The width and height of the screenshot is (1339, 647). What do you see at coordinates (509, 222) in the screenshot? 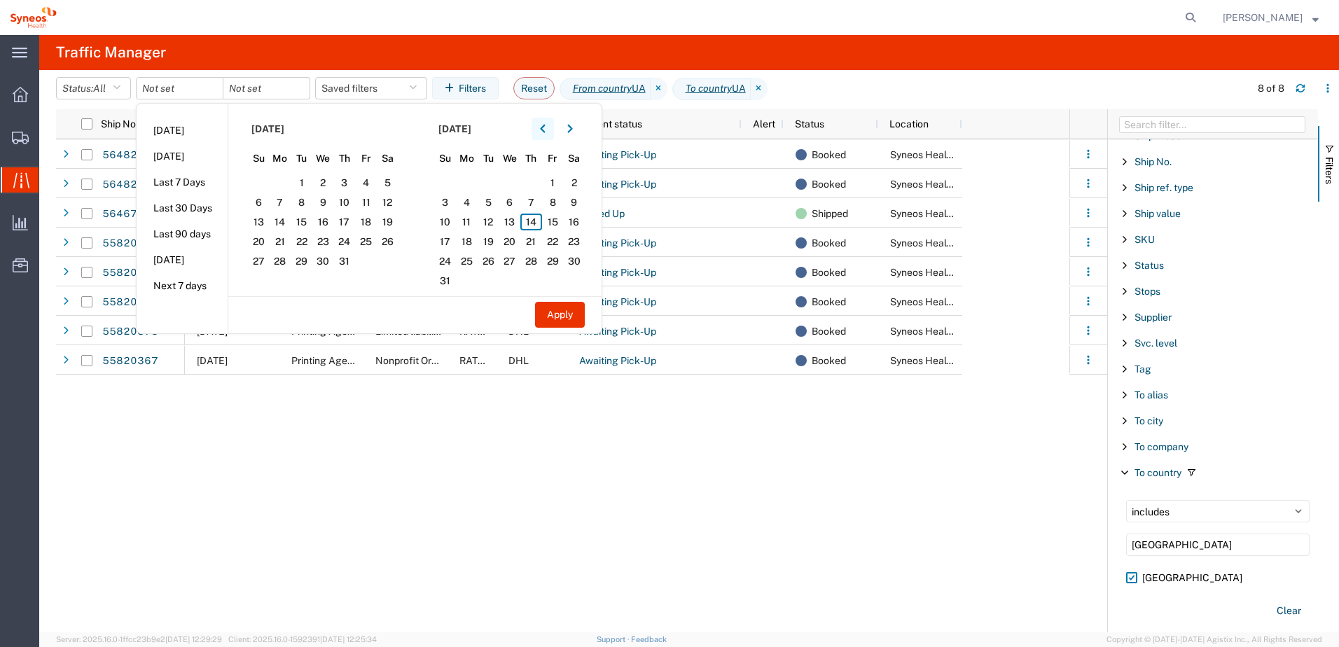
I see `span: 13` at bounding box center [509, 222].